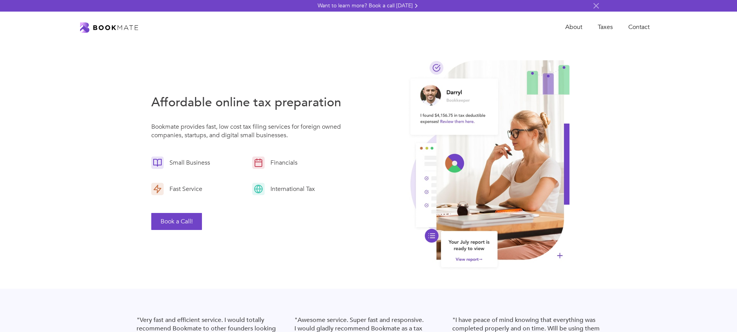  Describe the element at coordinates (188, 163) in the screenshot. I see `div: Small Business` at that location.